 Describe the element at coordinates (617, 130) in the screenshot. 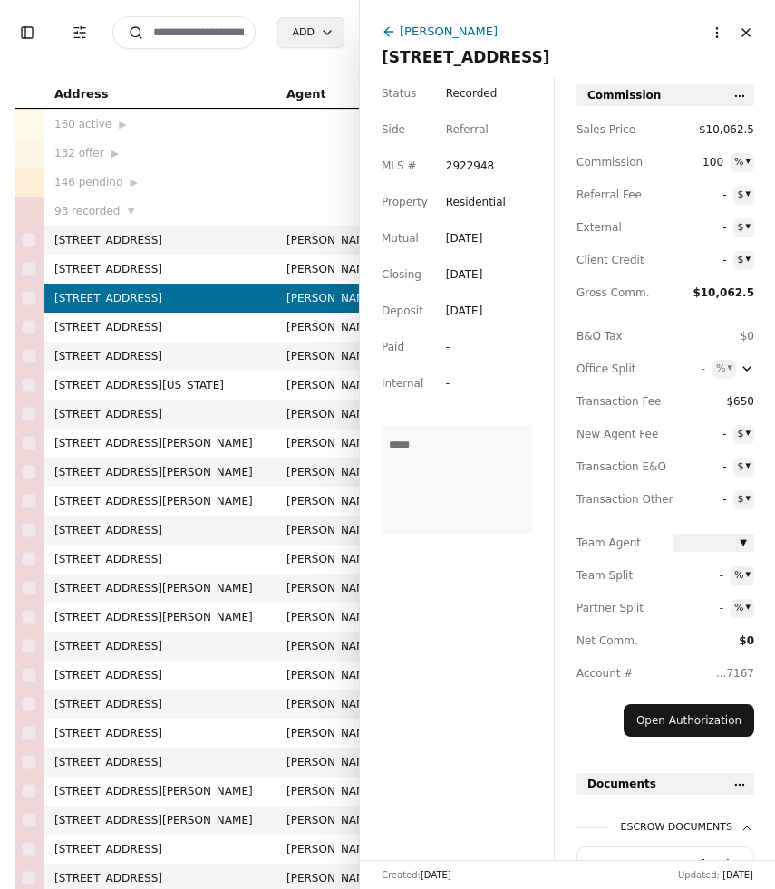

I see `span: Sales Price` at that location.